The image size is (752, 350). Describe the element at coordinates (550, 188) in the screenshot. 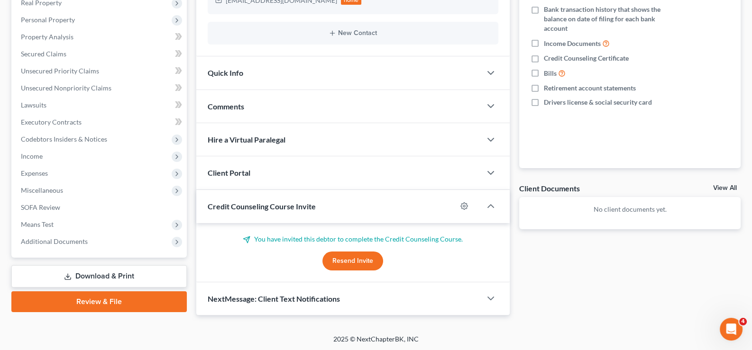

I see `div: Client Documents` at that location.